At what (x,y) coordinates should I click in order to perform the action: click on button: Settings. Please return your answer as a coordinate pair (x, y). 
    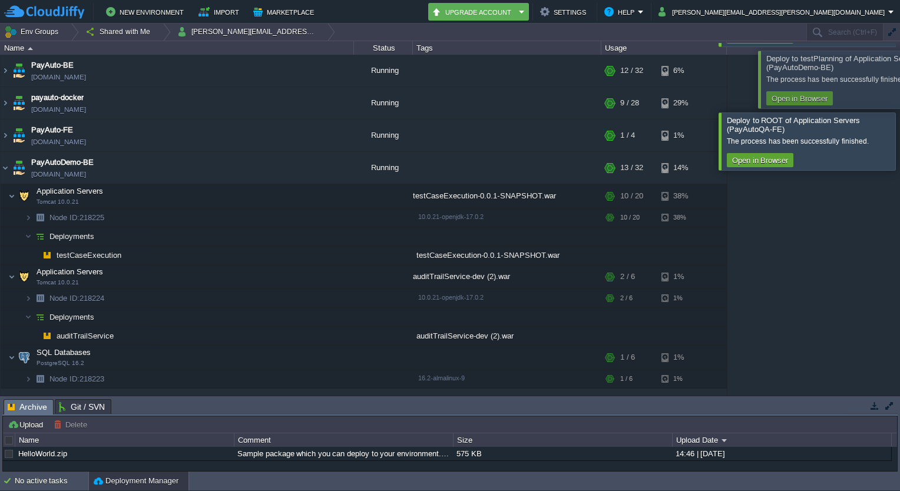
    Looking at the image, I should click on (565, 12).